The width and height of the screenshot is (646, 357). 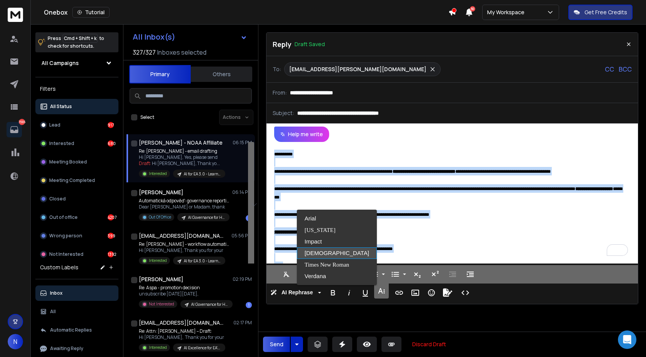 I want to click on p: Awaiting Reply, so click(x=67, y=348).